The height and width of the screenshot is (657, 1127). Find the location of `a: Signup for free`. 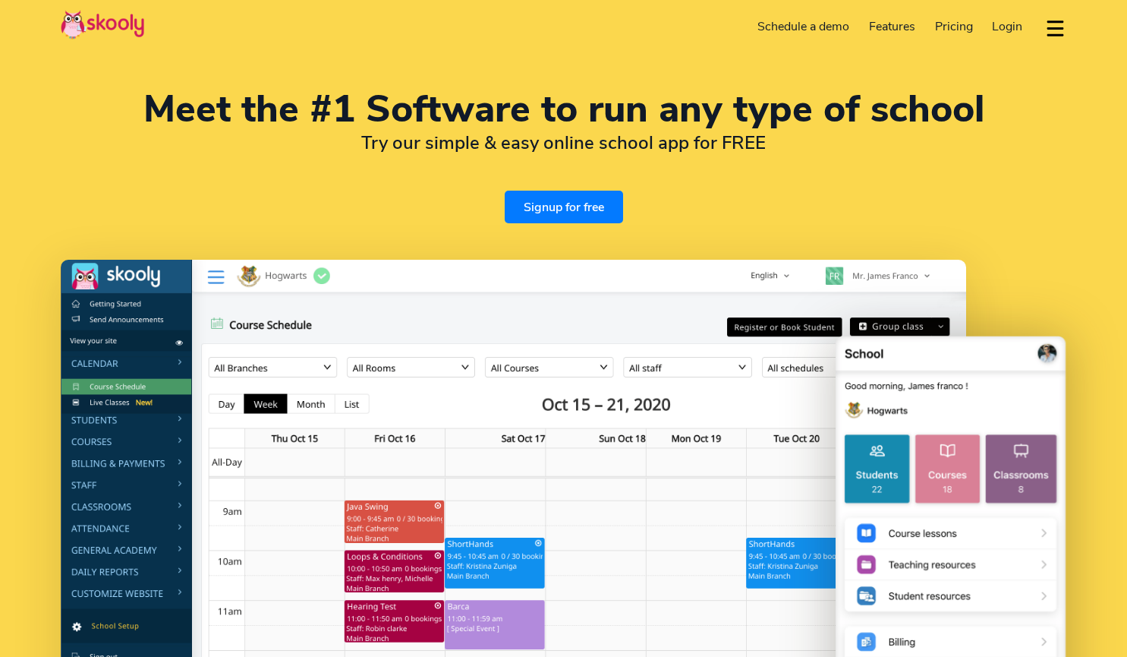

a: Signup for free is located at coordinates (564, 206).